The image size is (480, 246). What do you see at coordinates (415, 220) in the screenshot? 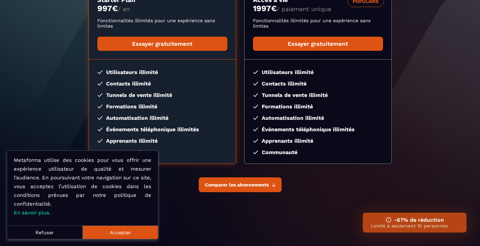
I see `h3: -67% de réduction` at bounding box center [415, 220].